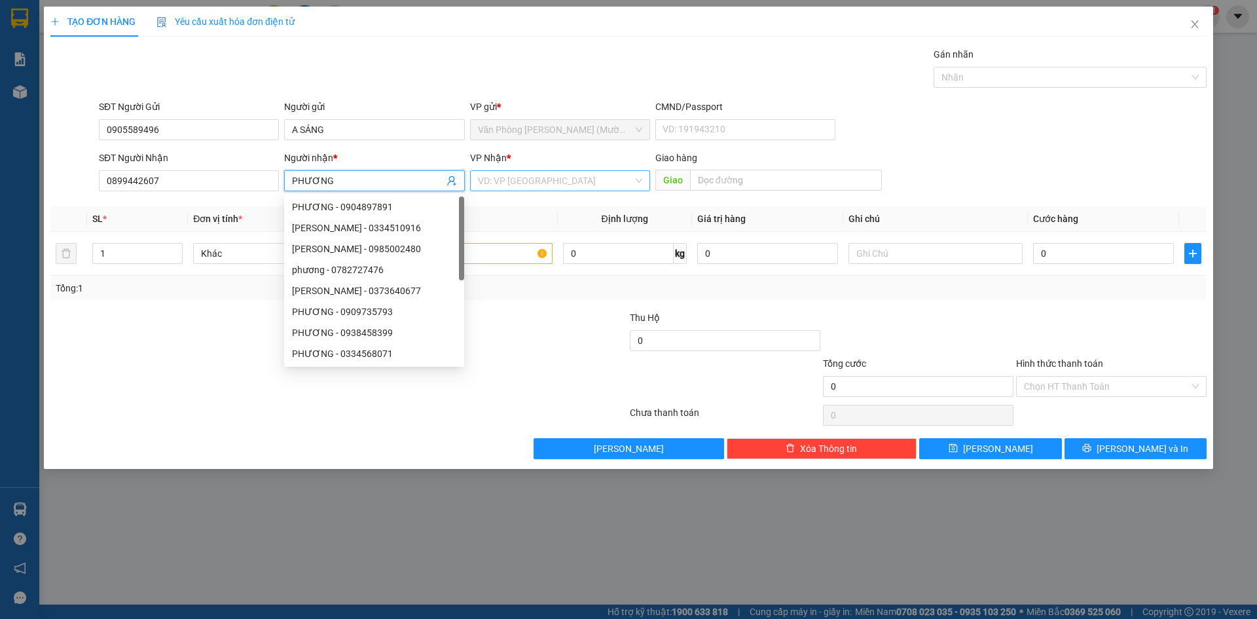  What do you see at coordinates (625, 219) in the screenshot?
I see `span: Định lượng` at bounding box center [625, 219].